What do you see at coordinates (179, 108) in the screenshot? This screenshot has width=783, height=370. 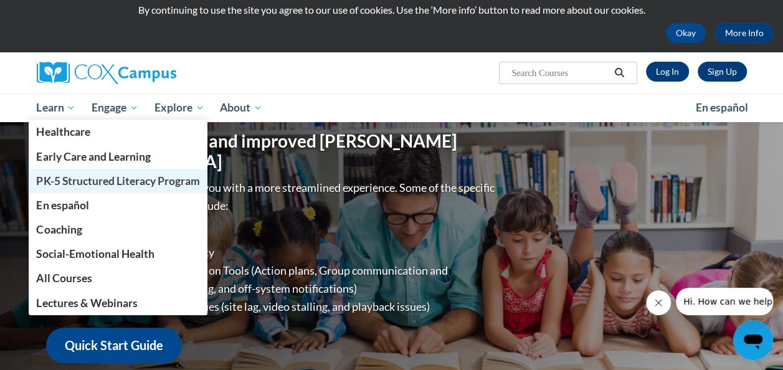 I see `a: Explore` at bounding box center [179, 108].